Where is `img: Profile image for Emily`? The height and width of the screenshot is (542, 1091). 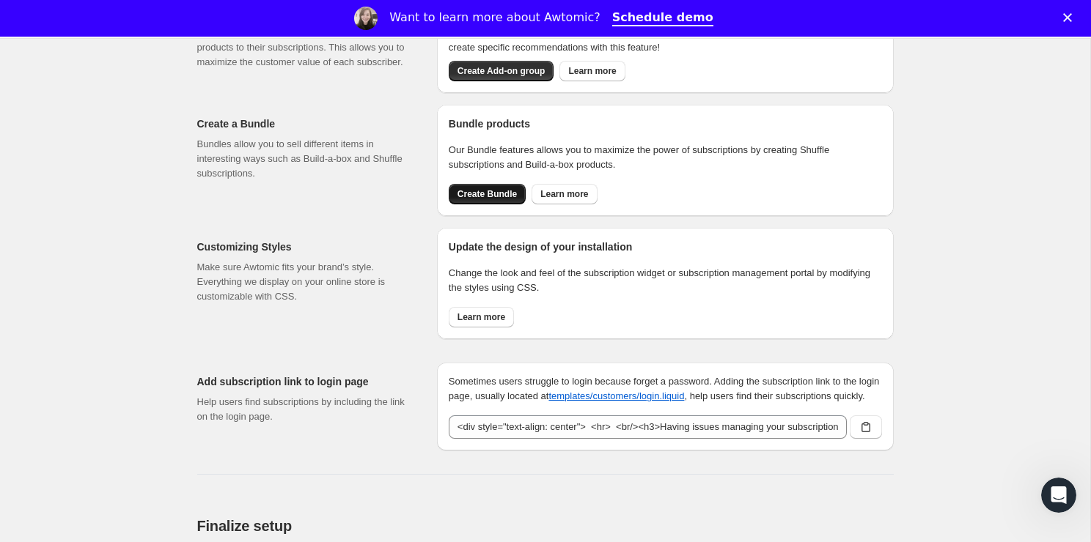
img: Profile image for Emily is located at coordinates (366, 18).